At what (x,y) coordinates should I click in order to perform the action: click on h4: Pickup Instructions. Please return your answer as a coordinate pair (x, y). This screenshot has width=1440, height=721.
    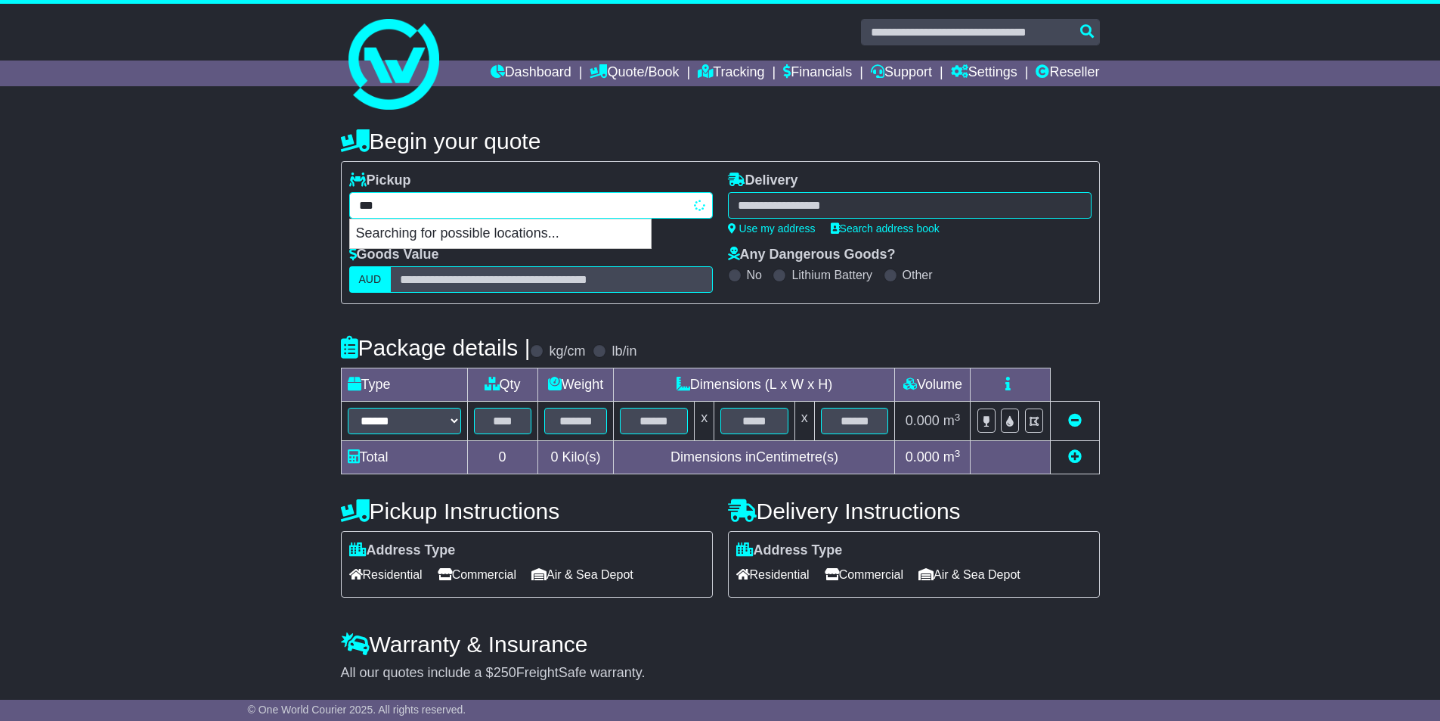
    Looking at the image, I should click on (527, 510).